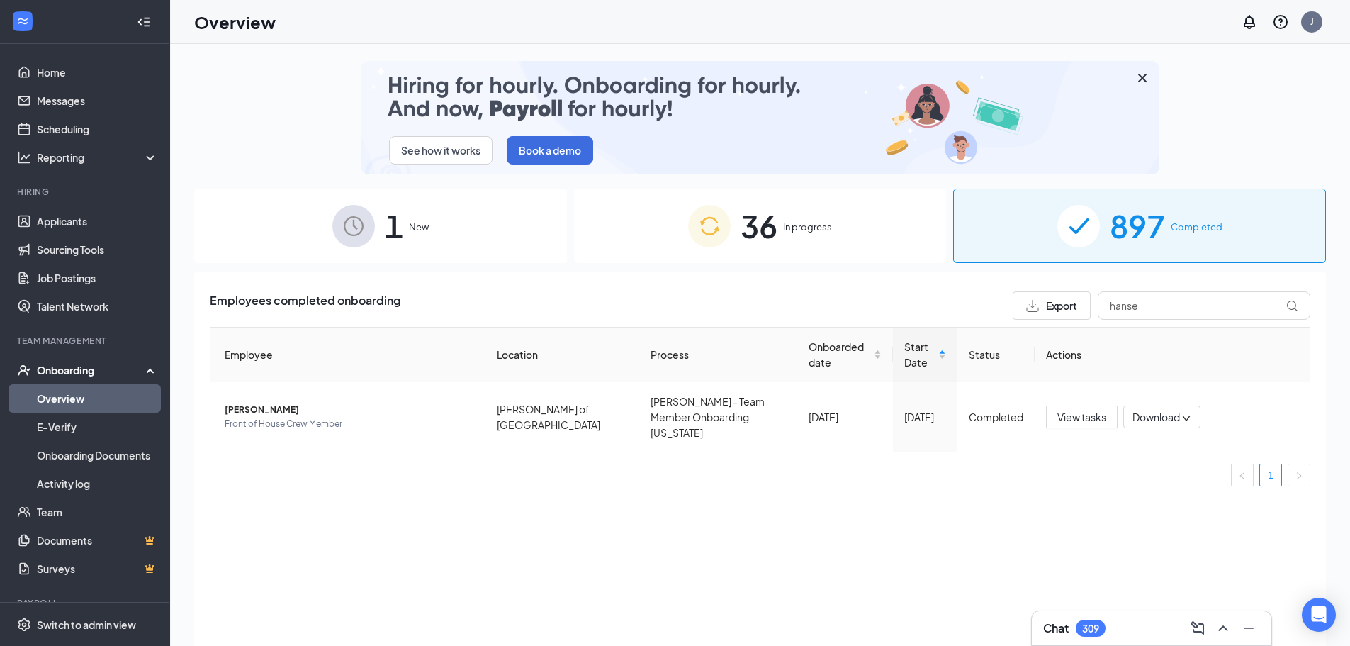 The width and height of the screenshot is (1350, 646). I want to click on div: J, so click(1312, 21).